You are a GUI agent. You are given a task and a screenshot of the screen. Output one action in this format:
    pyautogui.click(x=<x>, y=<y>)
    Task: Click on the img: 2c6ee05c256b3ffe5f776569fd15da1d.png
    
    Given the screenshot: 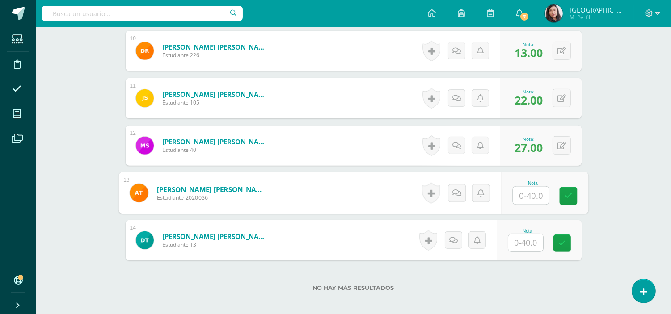 What is the action you would take?
    pyautogui.click(x=139, y=193)
    